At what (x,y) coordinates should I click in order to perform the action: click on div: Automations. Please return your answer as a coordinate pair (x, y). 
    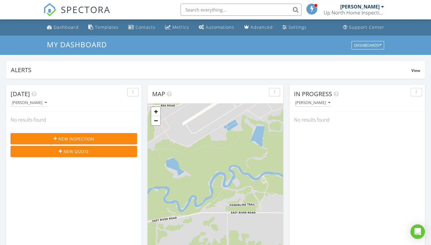
    Looking at the image, I should click on (220, 27).